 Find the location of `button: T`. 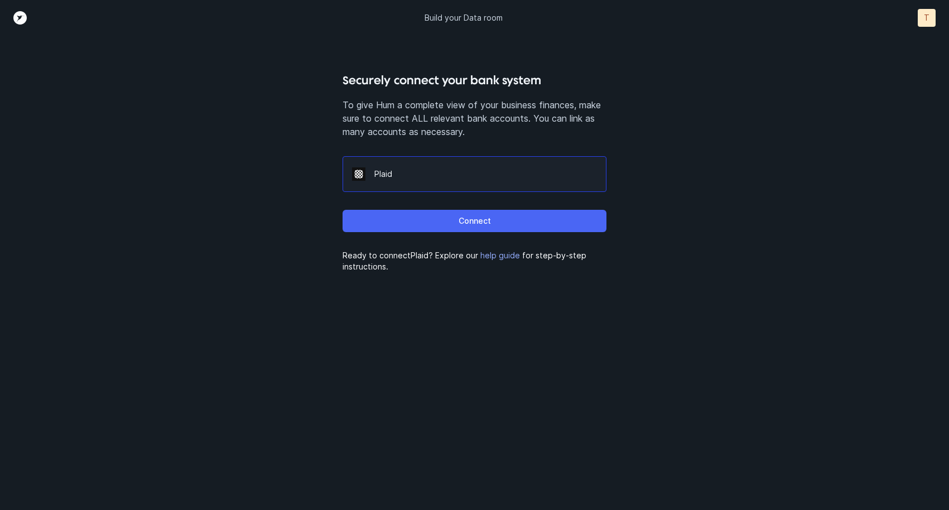

button: T is located at coordinates (927, 18).